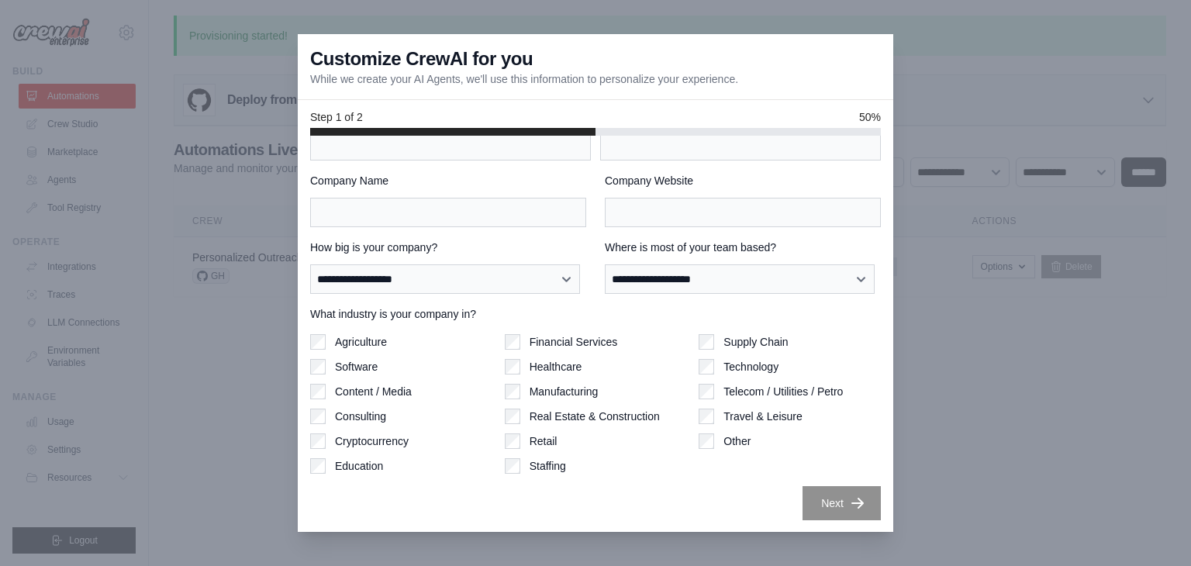 This screenshot has width=1191, height=566. What do you see at coordinates (448, 247) in the screenshot?
I see `label: How big is your company?` at bounding box center [448, 247].